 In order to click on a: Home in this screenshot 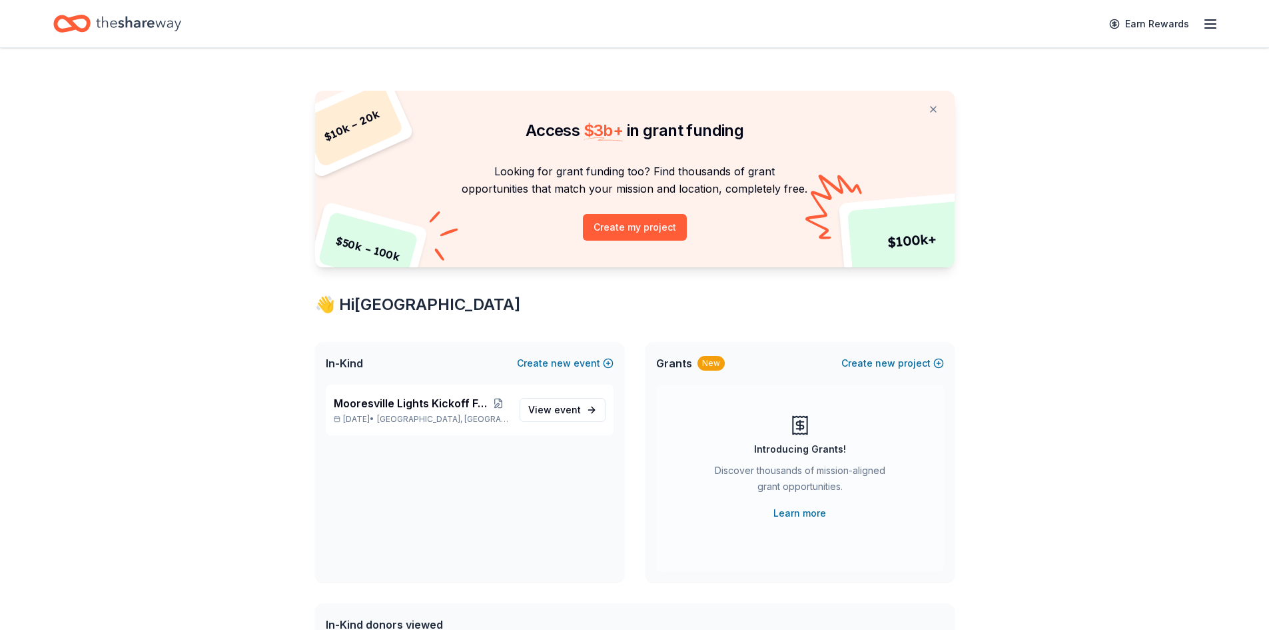, I will do `click(117, 23)`.